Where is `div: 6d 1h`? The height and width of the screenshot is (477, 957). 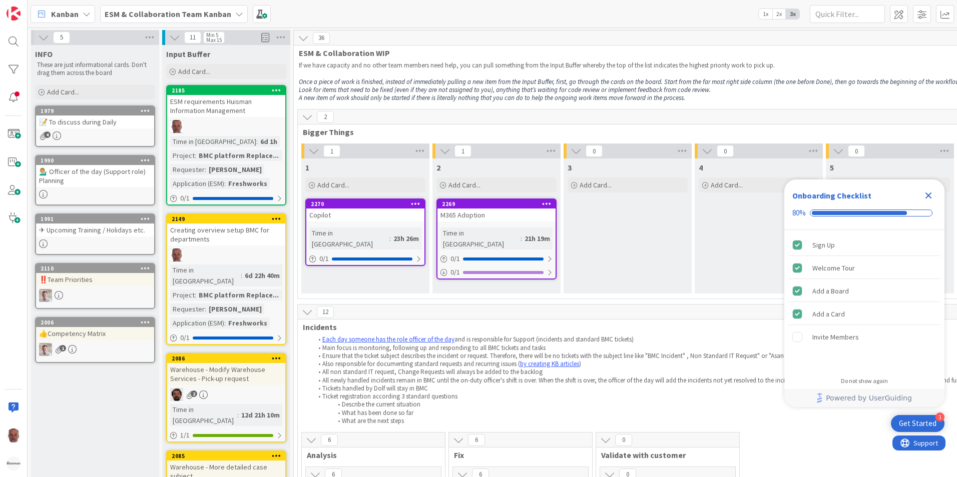 div: 6d 1h is located at coordinates (269, 142).